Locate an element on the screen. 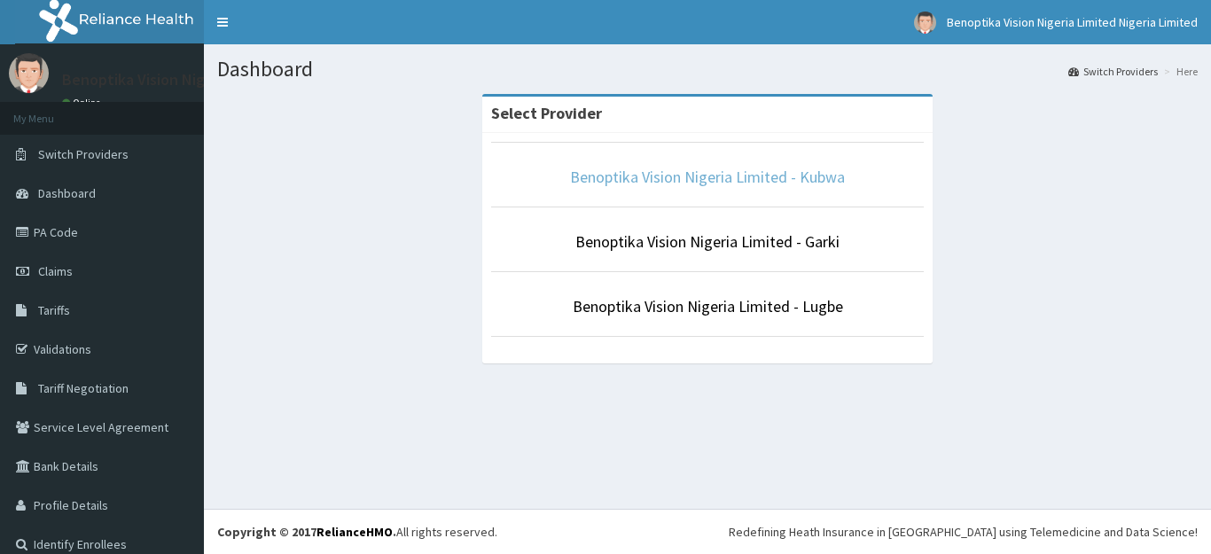 The image size is (1211, 554). strong: Select Provider is located at coordinates (546, 113).